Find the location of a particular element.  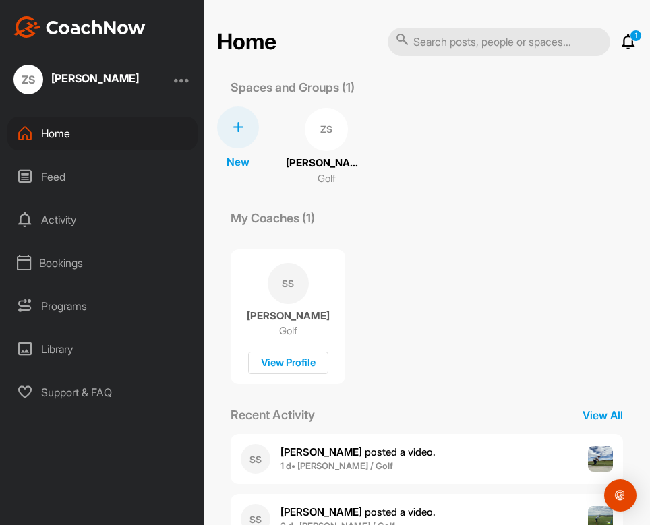

div: Open Intercom Messenger is located at coordinates (620, 496).